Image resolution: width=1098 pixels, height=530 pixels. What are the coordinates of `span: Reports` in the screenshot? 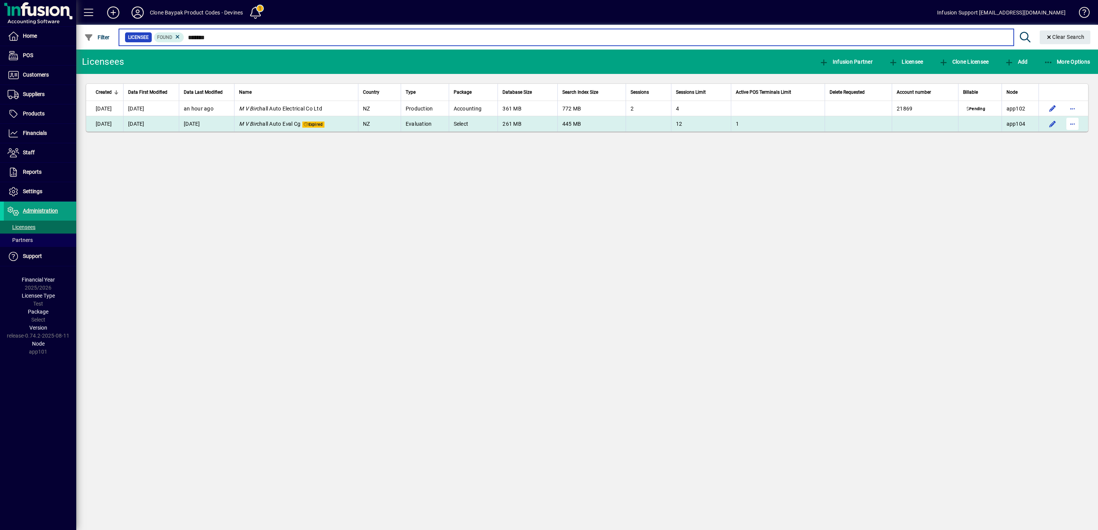 It's located at (32, 172).